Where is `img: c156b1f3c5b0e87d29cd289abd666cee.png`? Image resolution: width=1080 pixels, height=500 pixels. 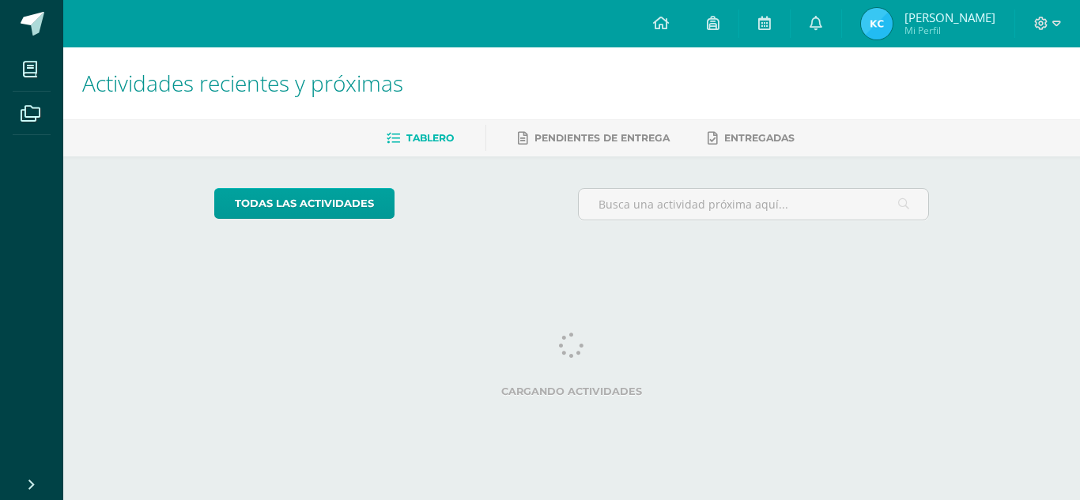
img: c156b1f3c5b0e87d29cd289abd666cee.png is located at coordinates (876, 24).